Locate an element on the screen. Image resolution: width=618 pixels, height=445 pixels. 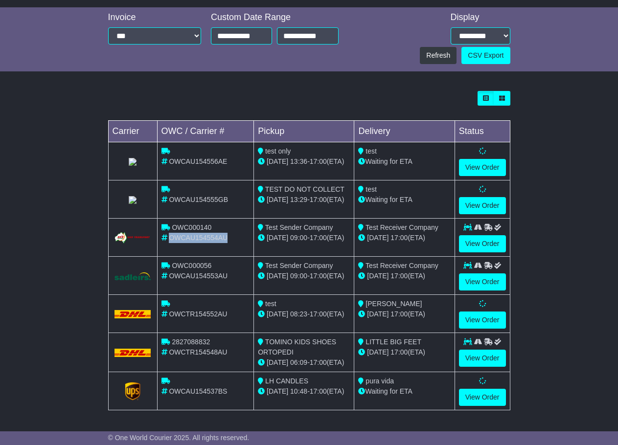
span: 06:09 is located at coordinates (299, 363).